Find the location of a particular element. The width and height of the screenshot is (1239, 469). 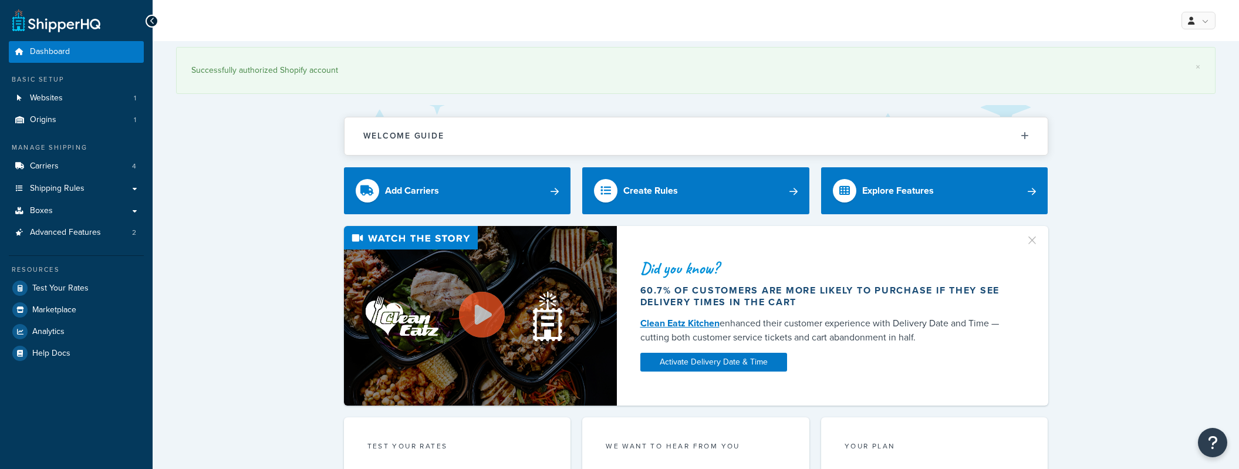

div: Explore Features is located at coordinates (898, 191).